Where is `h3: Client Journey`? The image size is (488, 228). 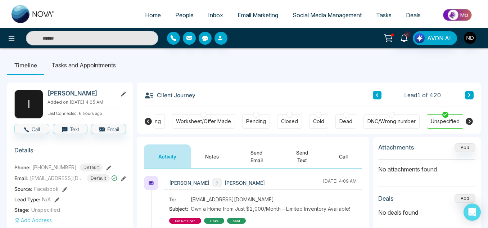 h3: Client Journey is located at coordinates (170, 95).